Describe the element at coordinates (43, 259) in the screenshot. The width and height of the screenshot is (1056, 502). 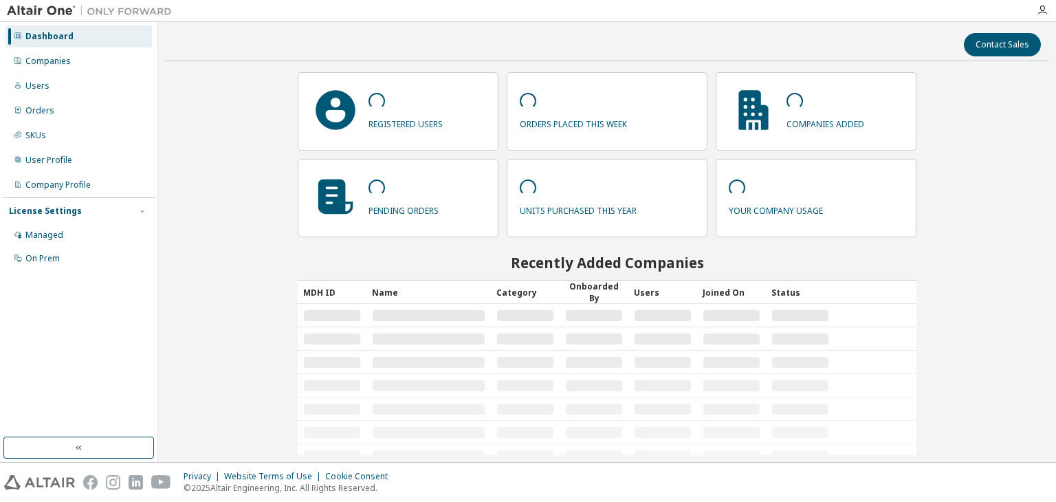
I see `div: On Prem` at that location.